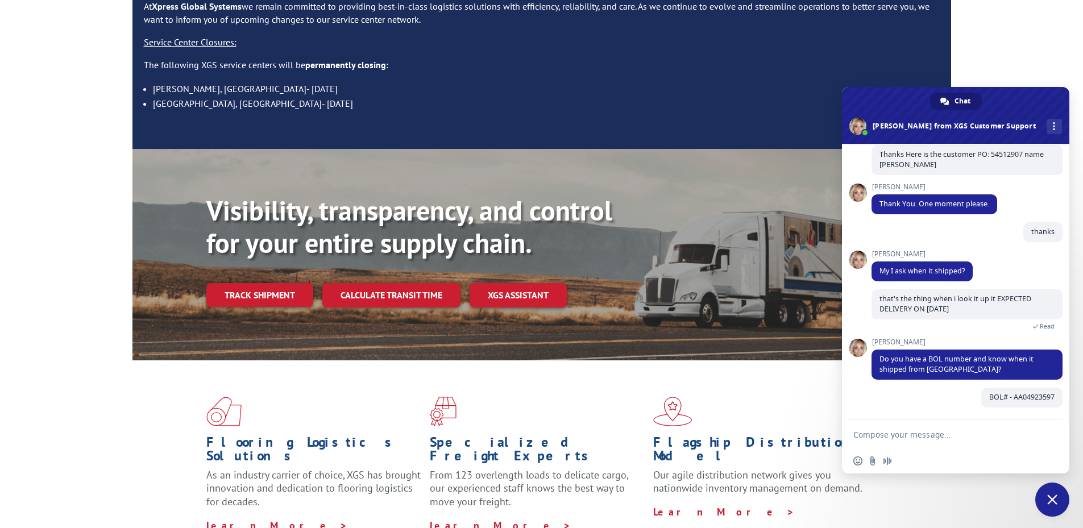 This screenshot has height=528, width=1083. Describe the element at coordinates (723, 511) in the screenshot. I see `a: Learn More >` at that location.